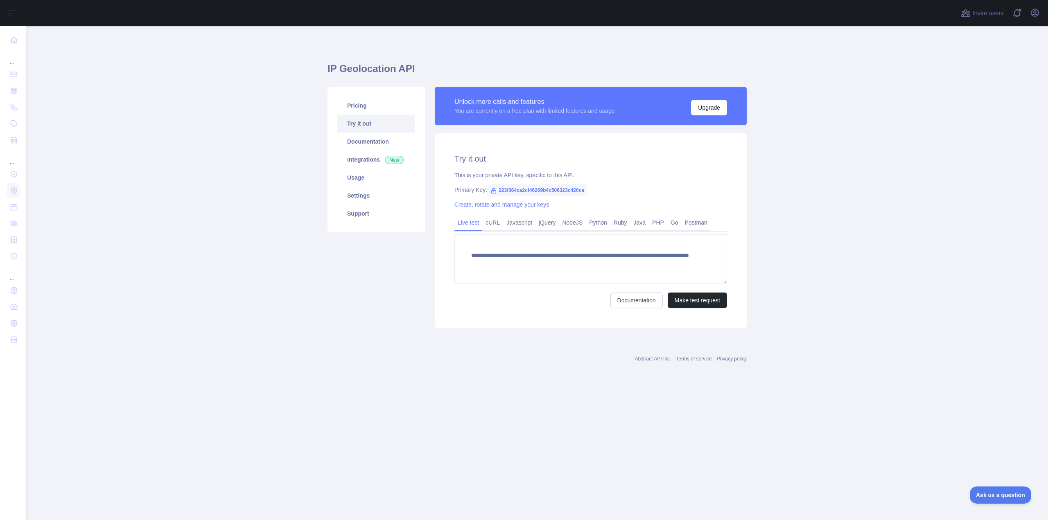  I want to click on a: Usage, so click(376, 178).